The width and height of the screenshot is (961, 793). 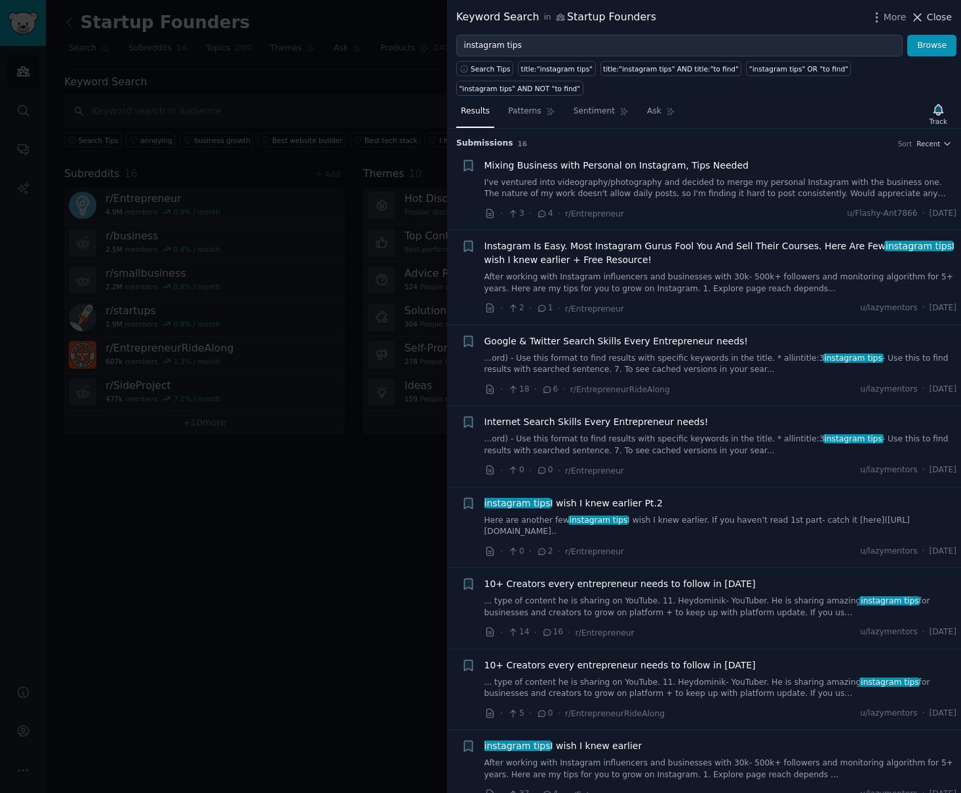 I want to click on span: I wish I knew earlier, so click(x=563, y=745).